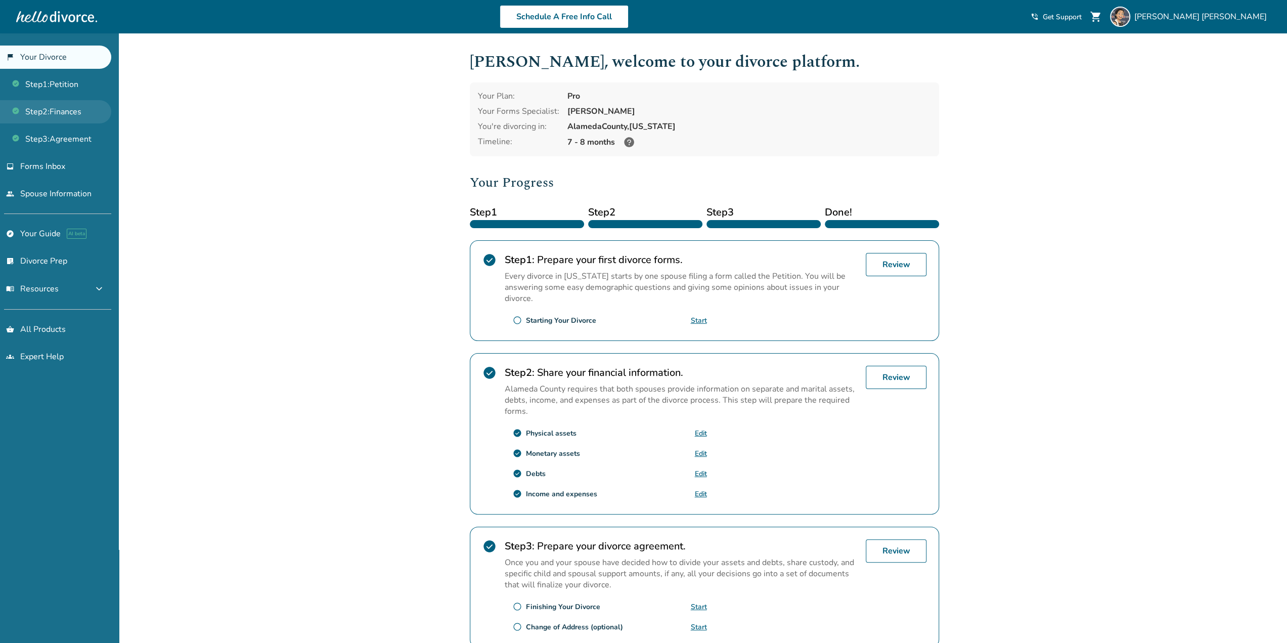 Image resolution: width=1287 pixels, height=643 pixels. Describe the element at coordinates (763, 212) in the screenshot. I see `span: Step 3` at that location.